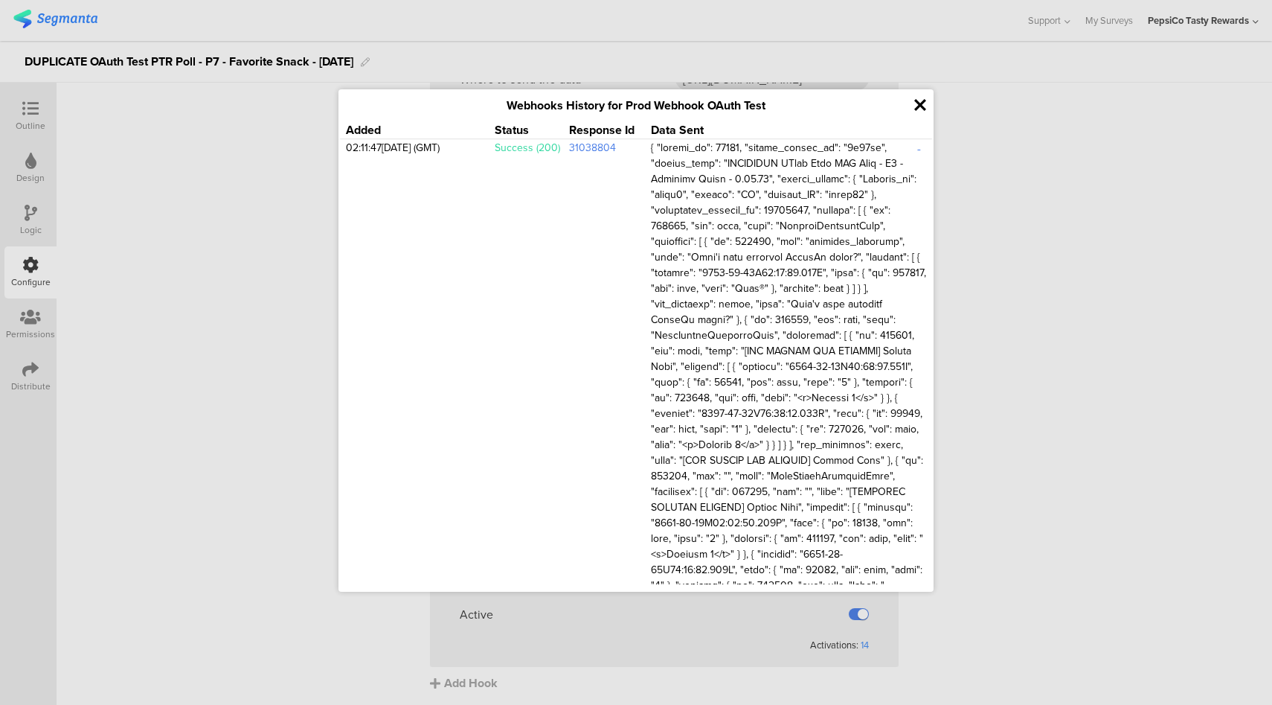  What do you see at coordinates (610, 129) in the screenshot?
I see `div: Response Id` at bounding box center [610, 129].